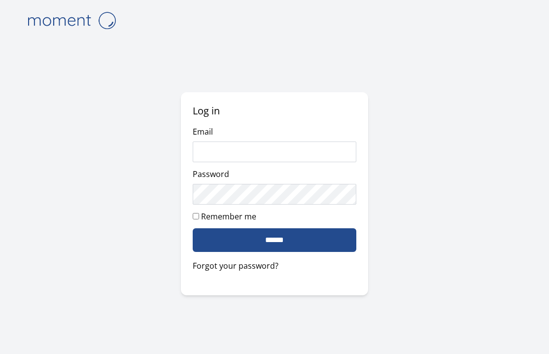 The height and width of the screenshot is (354, 549). I want to click on label: Email, so click(203, 132).